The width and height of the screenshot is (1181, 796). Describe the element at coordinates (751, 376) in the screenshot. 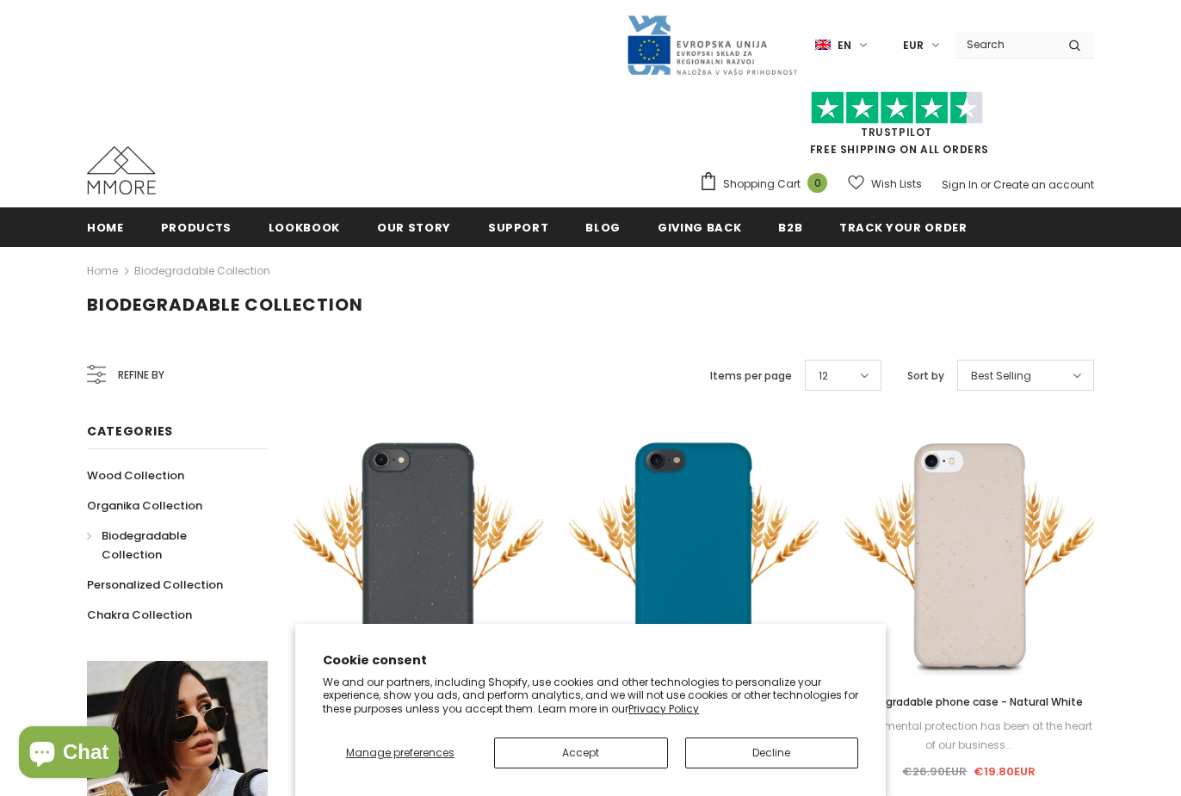

I see `label: Items per page` at that location.